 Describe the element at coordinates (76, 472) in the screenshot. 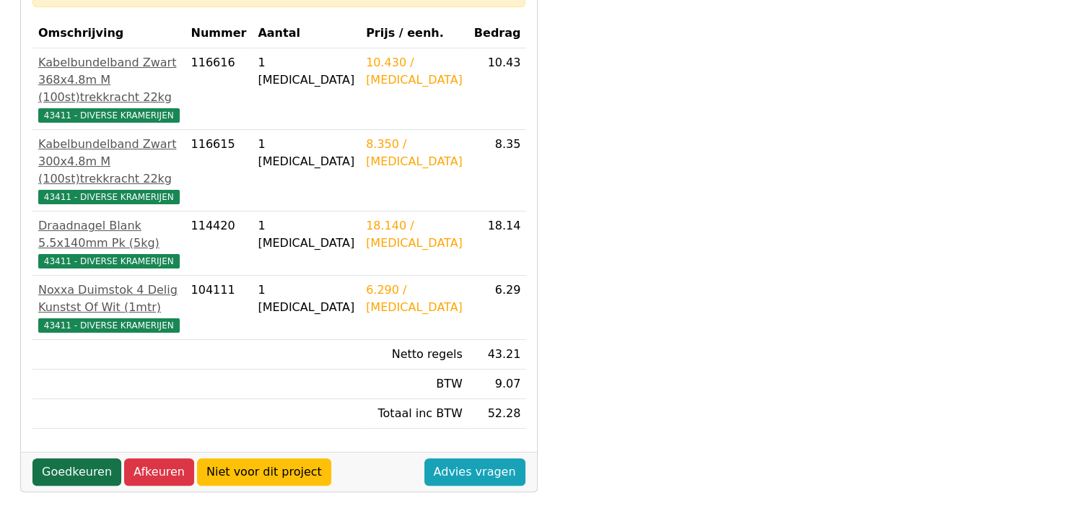

I see `a: Goedkeuren` at that location.